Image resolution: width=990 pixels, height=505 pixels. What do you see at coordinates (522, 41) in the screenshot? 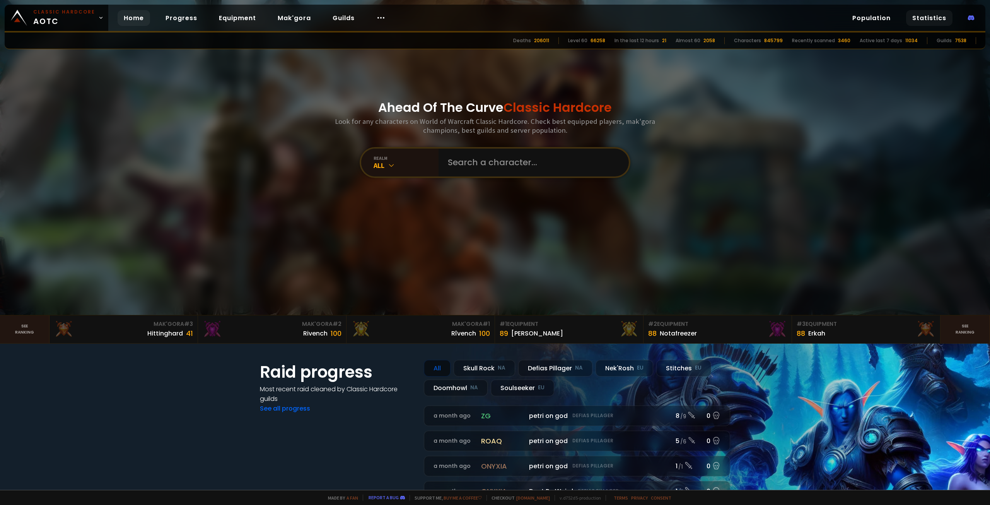
I see `div: Deaths` at bounding box center [522, 41].